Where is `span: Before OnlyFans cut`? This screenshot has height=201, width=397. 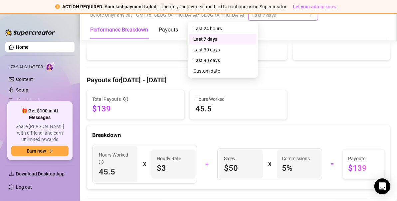 span: Before OnlyFans cut is located at coordinates (111, 15).